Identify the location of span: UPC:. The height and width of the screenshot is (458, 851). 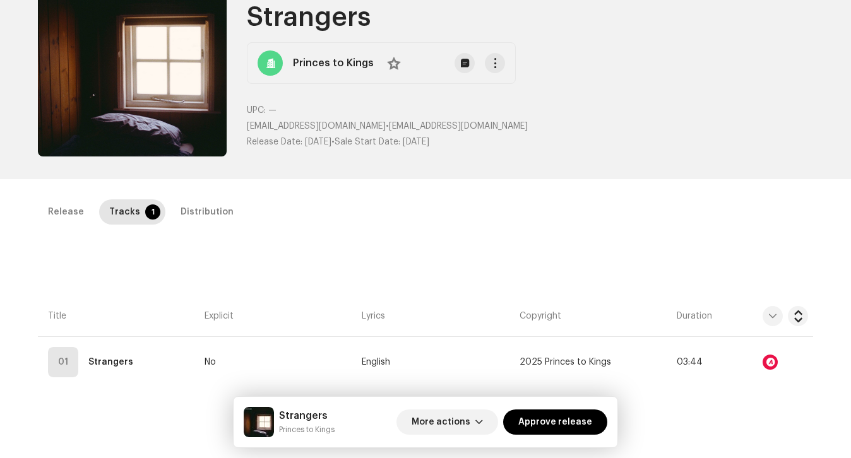
(256, 110).